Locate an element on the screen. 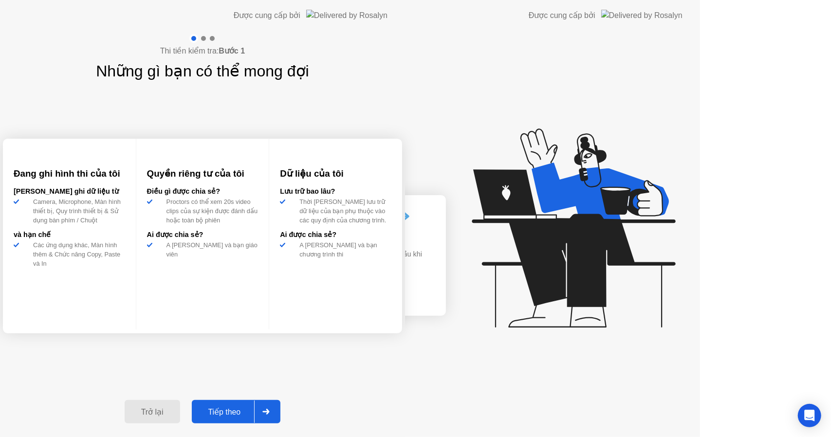 Image resolution: width=831 pixels, height=437 pixels. div: Trở lại is located at coordinates (152, 412).